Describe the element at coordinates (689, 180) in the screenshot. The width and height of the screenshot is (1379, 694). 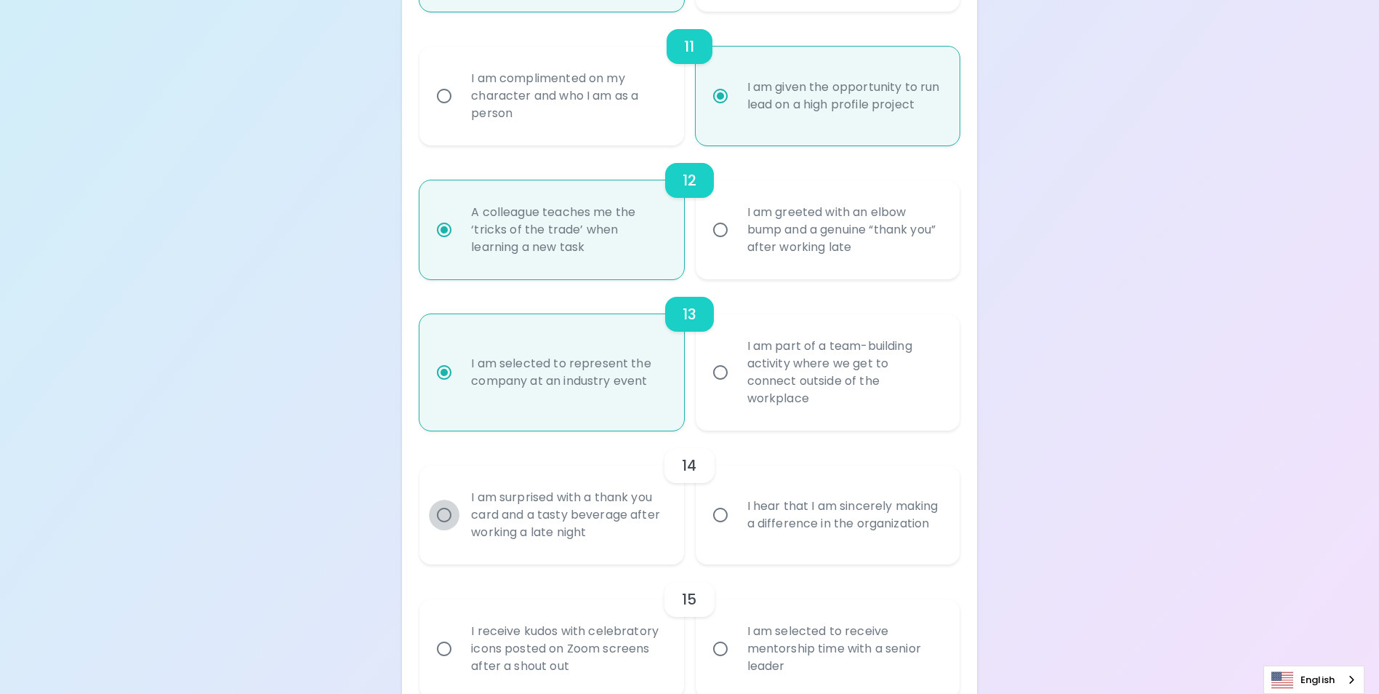
I see `h6: 12` at that location.